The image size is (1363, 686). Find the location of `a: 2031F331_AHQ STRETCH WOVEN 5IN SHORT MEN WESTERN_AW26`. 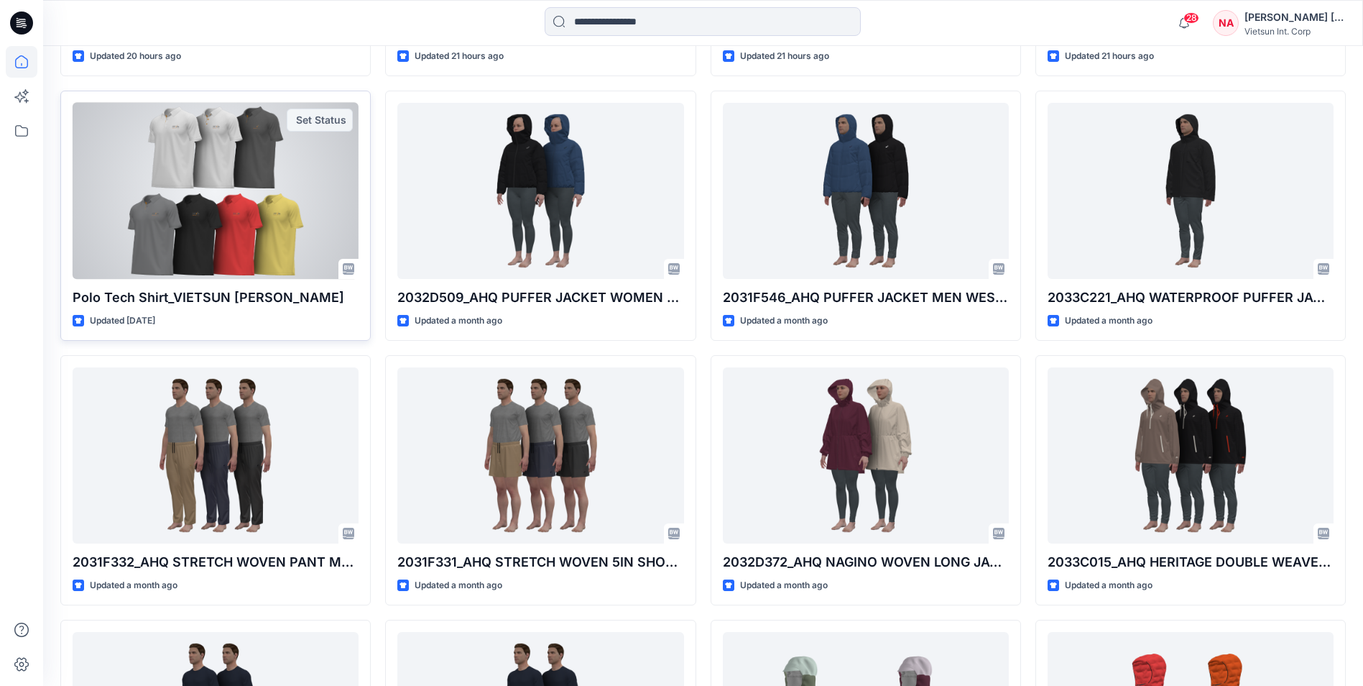

a: 2031F331_AHQ STRETCH WOVEN 5IN SHORT MEN WESTERN_AW26 is located at coordinates (541, 455).